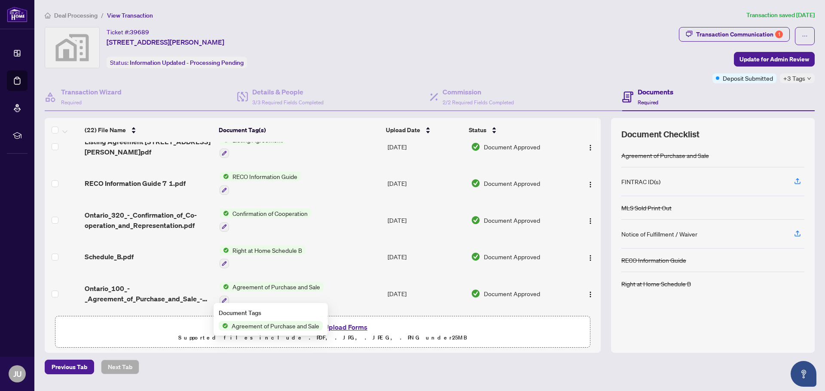  I want to click on button: Status IconAgreement of Purchase and Sale, so click(272, 294).